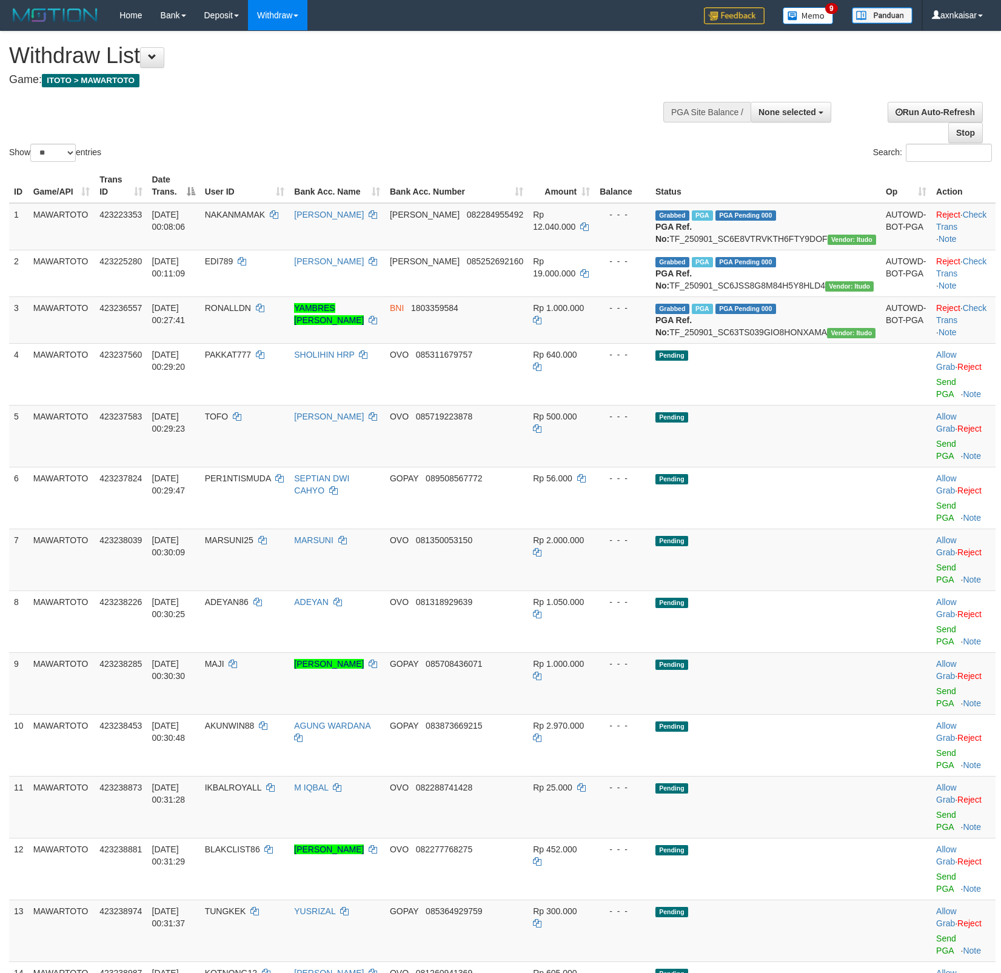  What do you see at coordinates (454, 664) in the screenshot?
I see `span: Copy 085708436071 to clipboard` at bounding box center [454, 664].